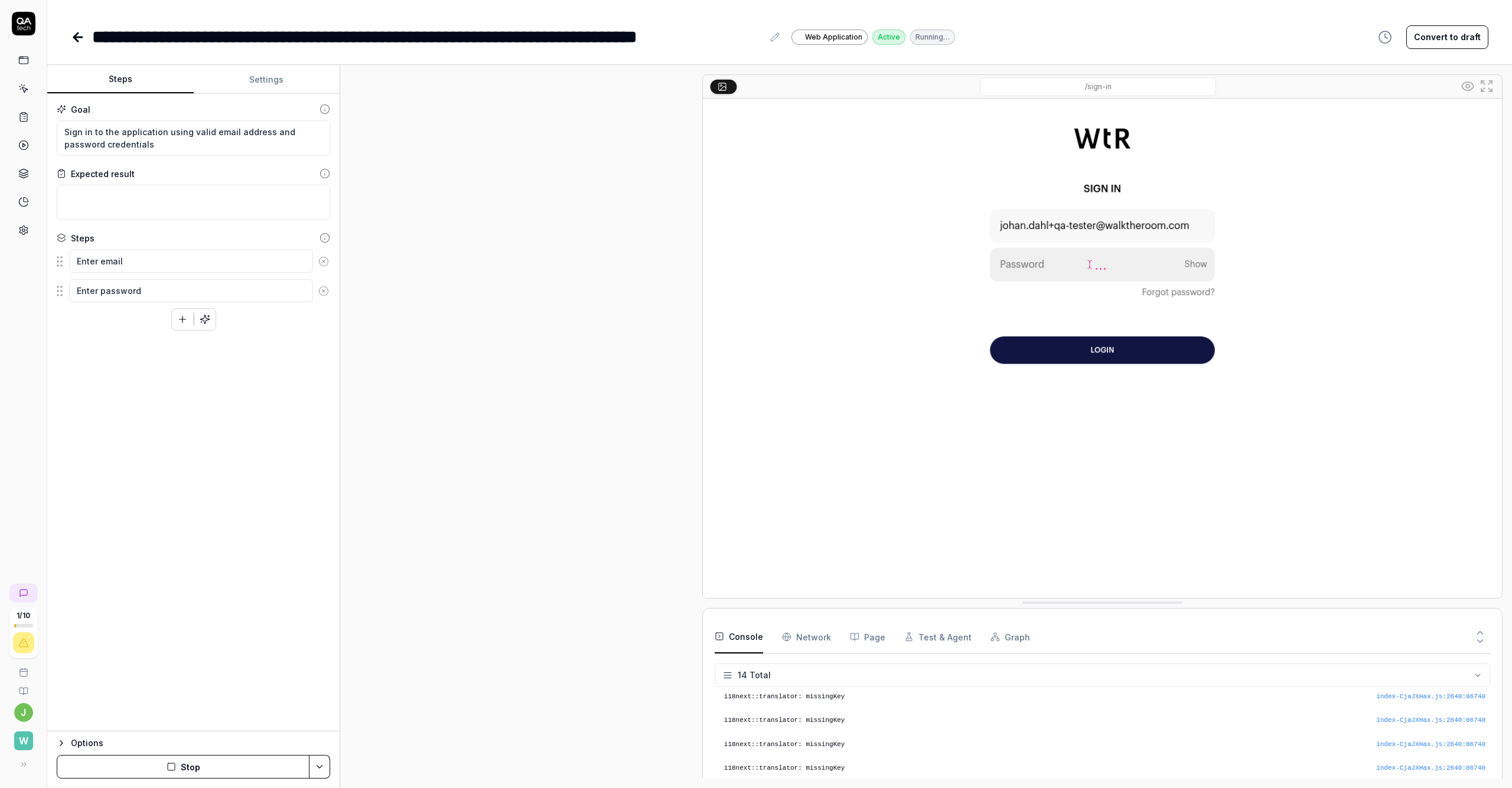 The image size is (1512, 788). What do you see at coordinates (1487, 86) in the screenshot?
I see `button: Open in full screen` at bounding box center [1487, 86].